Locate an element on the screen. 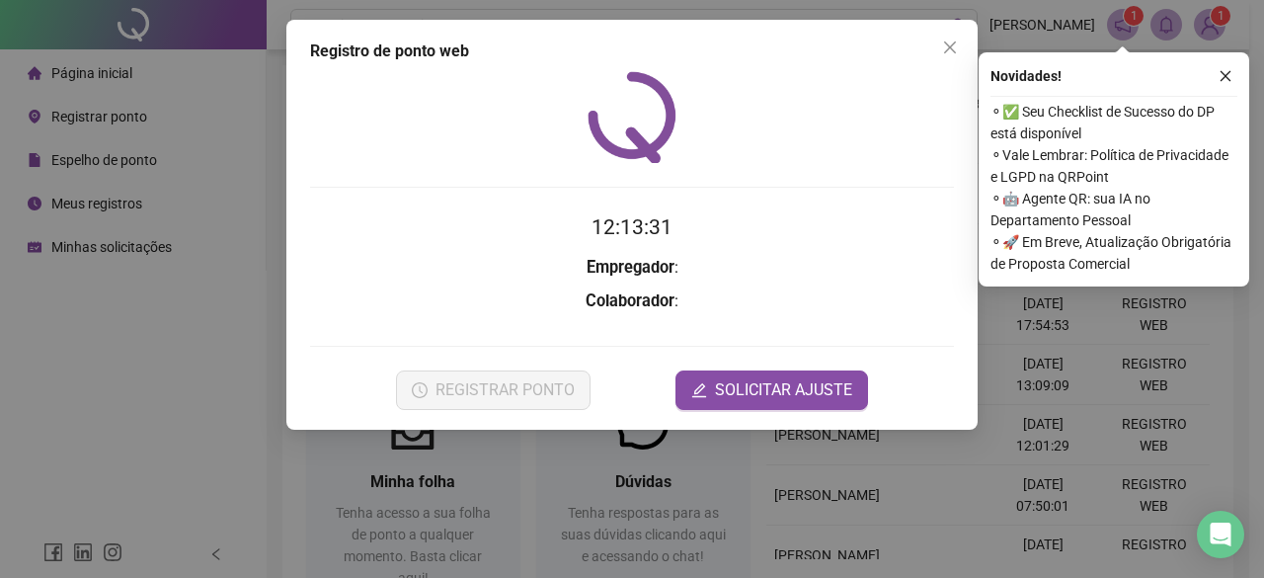 The image size is (1264, 578). strong: Colaborador is located at coordinates (630, 300).